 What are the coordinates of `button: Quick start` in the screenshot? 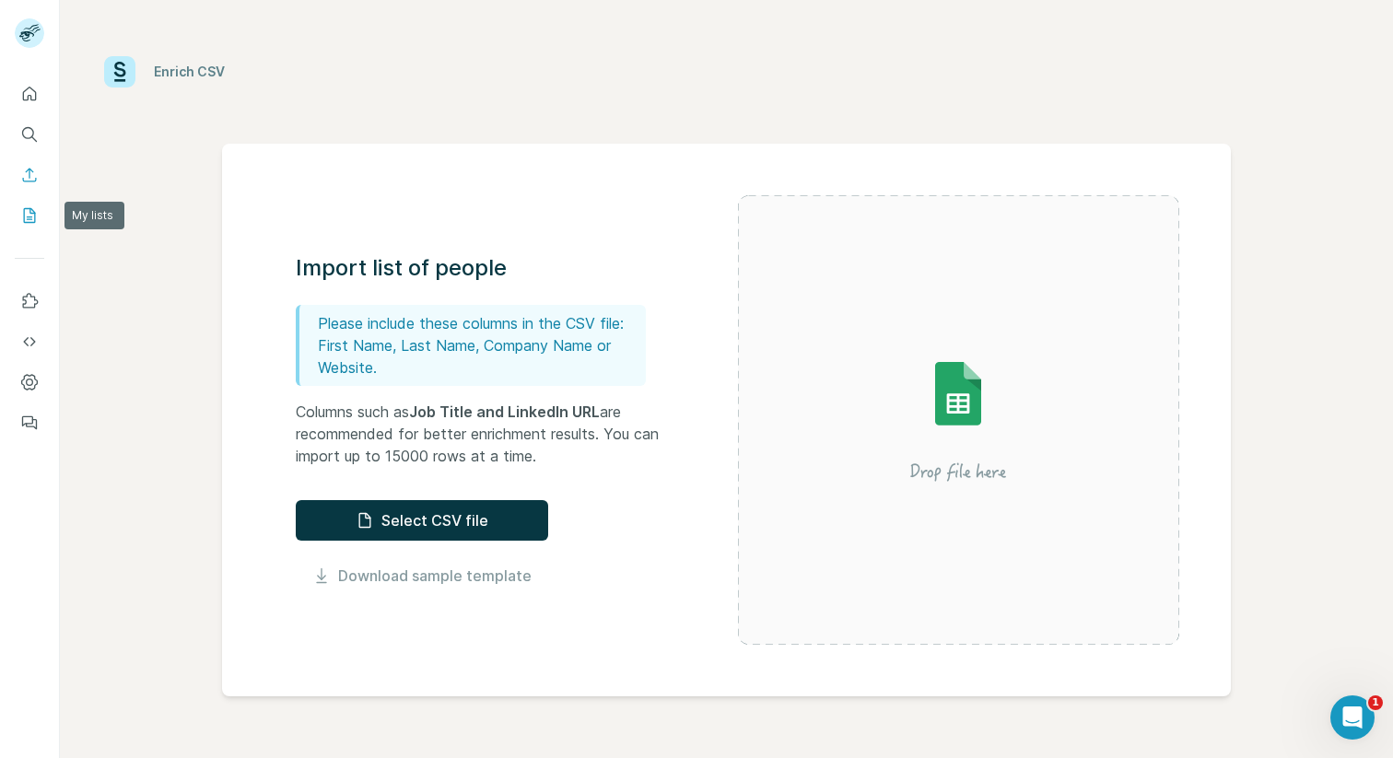 It's located at (29, 94).